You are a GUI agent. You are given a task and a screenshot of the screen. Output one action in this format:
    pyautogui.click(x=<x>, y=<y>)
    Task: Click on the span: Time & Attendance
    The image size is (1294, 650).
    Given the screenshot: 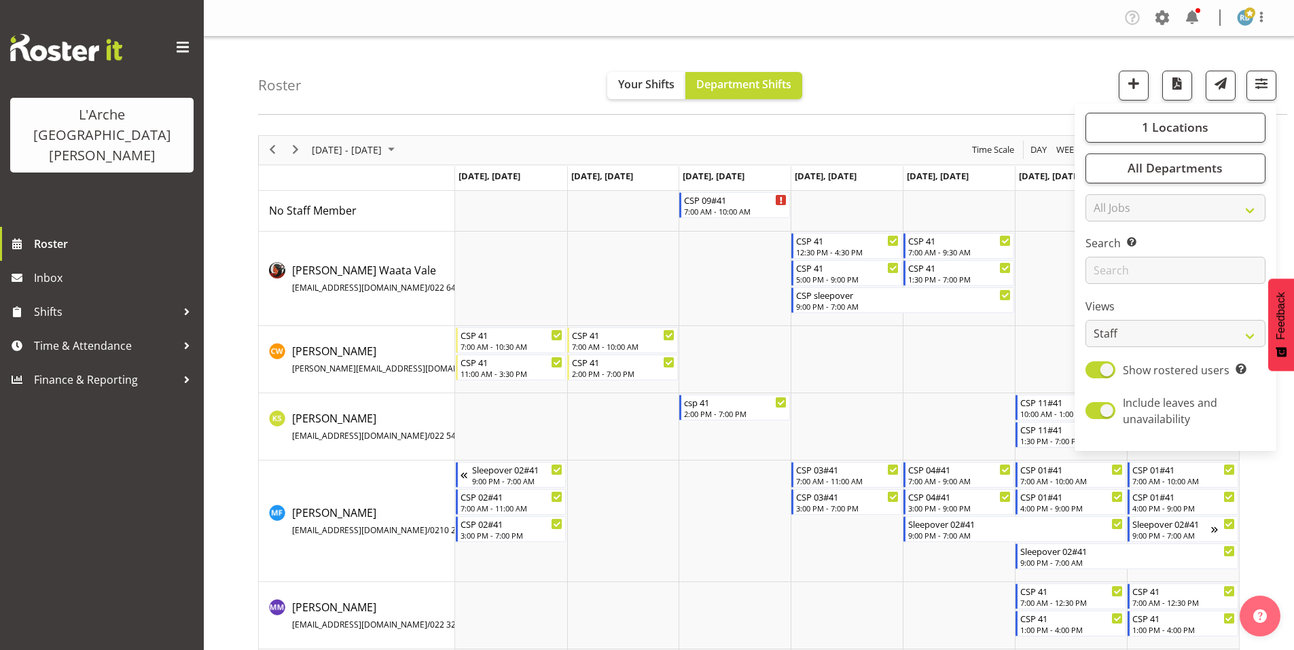 What is the action you would take?
    pyautogui.click(x=105, y=346)
    